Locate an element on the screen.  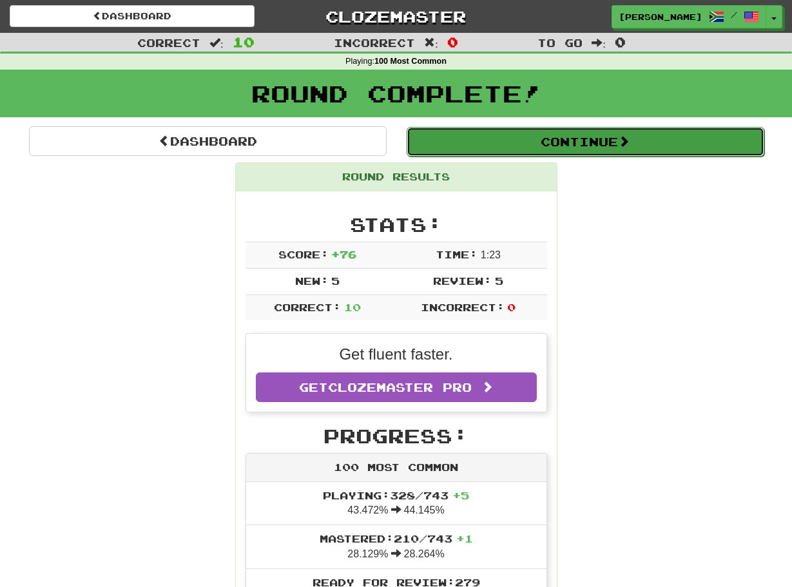
span: Clozemaster Pro is located at coordinates (400, 388).